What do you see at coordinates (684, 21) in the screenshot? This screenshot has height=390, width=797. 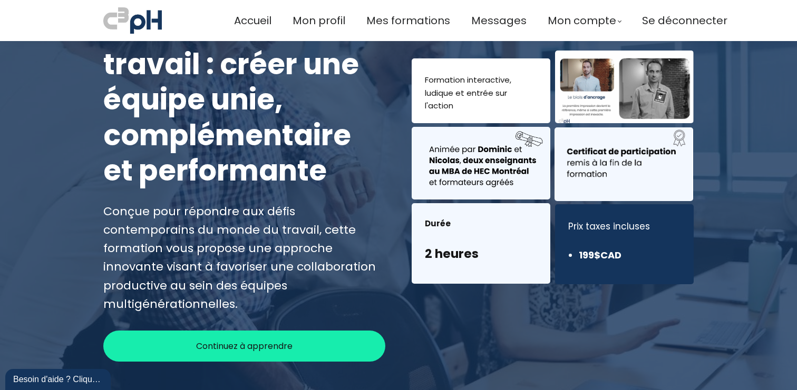 I see `span: Se déconnecter` at bounding box center [684, 21].